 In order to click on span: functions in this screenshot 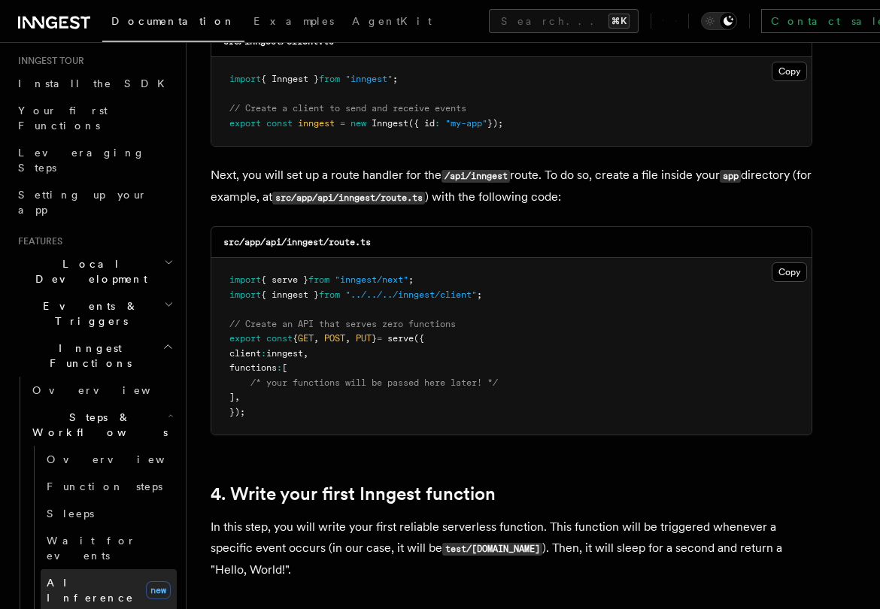, I will do `click(253, 368)`.